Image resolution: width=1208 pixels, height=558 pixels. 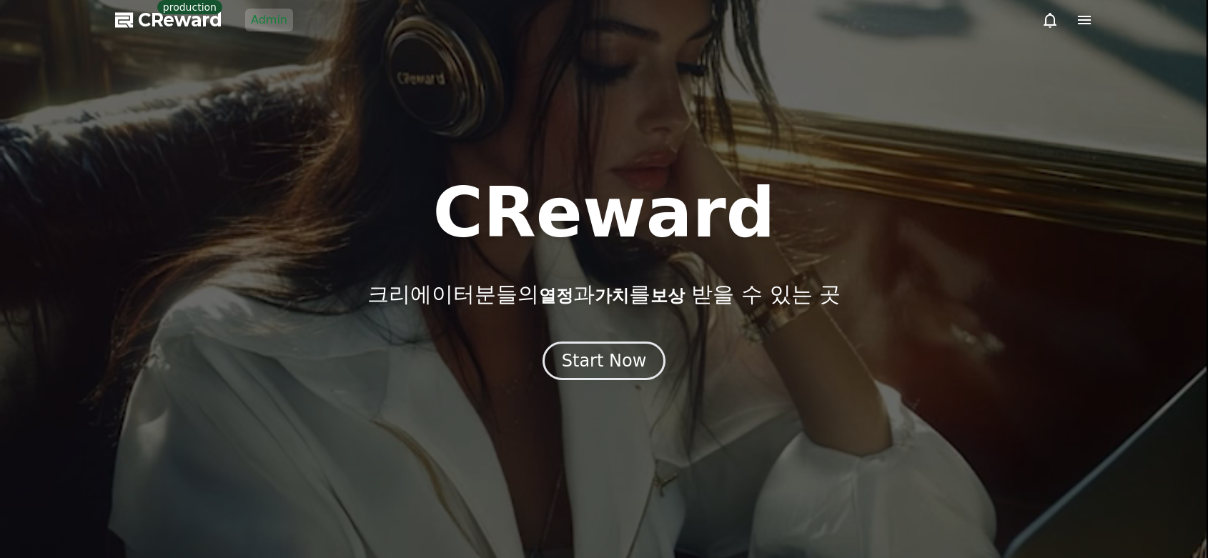 I want to click on span: 보상, so click(x=668, y=296).